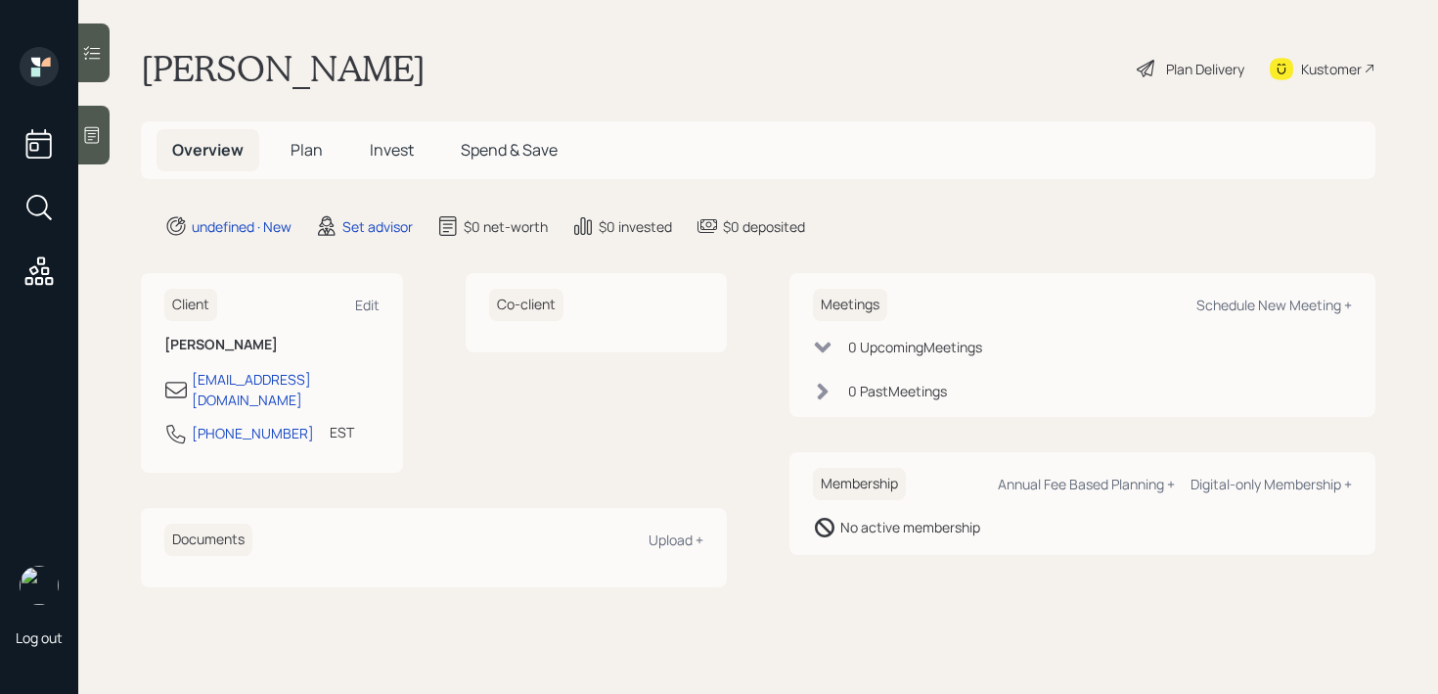 Image resolution: width=1438 pixels, height=694 pixels. What do you see at coordinates (191, 304) in the screenshot?
I see `h6: Client` at bounding box center [191, 304].